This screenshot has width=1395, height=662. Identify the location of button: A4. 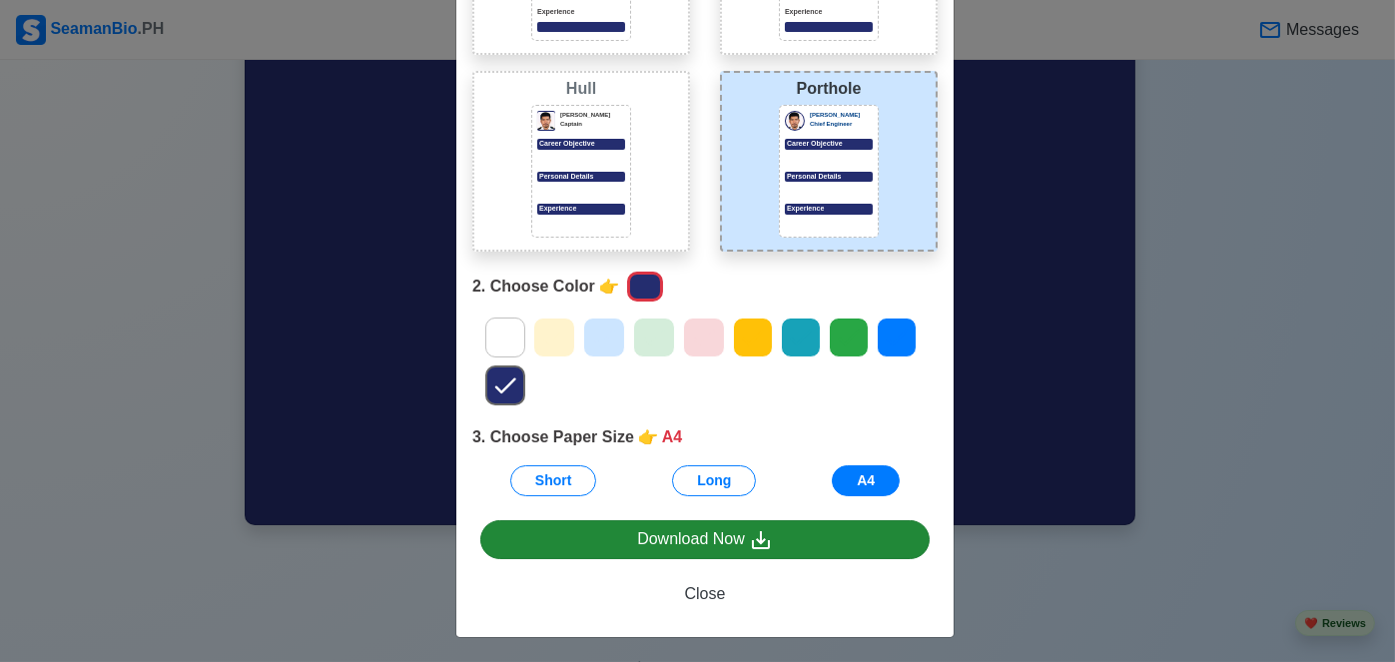
(866, 480).